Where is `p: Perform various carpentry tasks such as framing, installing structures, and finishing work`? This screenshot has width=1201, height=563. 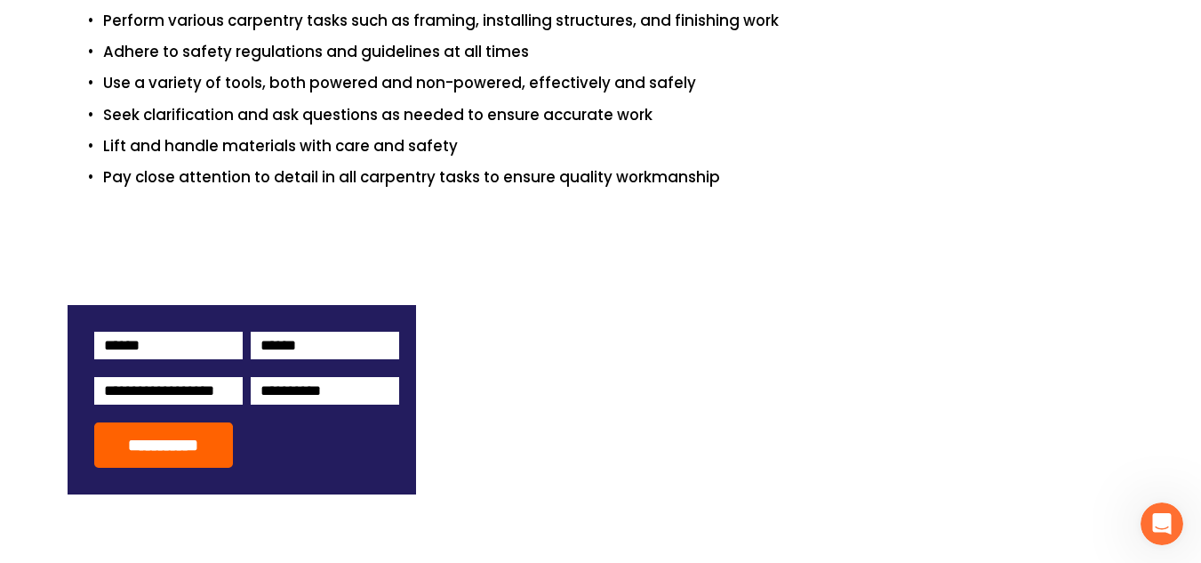 p: Perform various carpentry tasks such as framing, installing structures, and finishing work is located at coordinates (619, 20).